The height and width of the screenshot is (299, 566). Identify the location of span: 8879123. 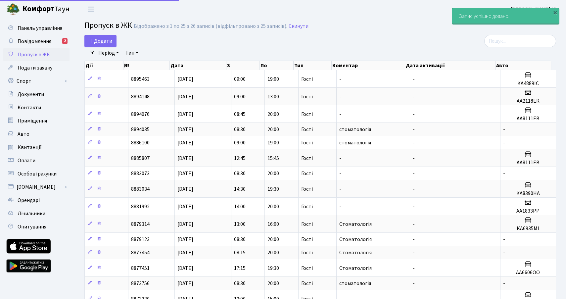
(140, 239).